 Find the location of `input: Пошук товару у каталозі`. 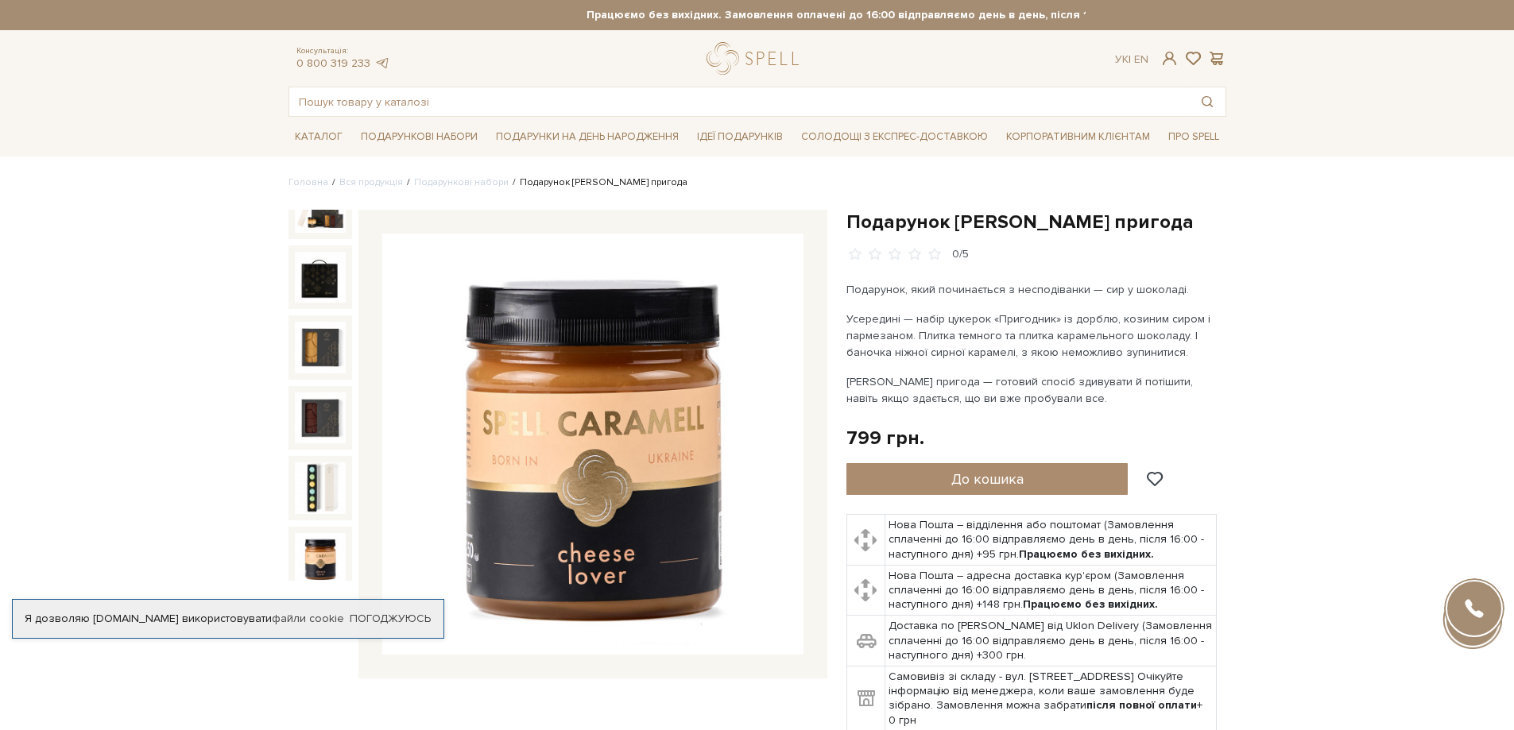

input: Пошук товару у каталозі is located at coordinates (739, 102).